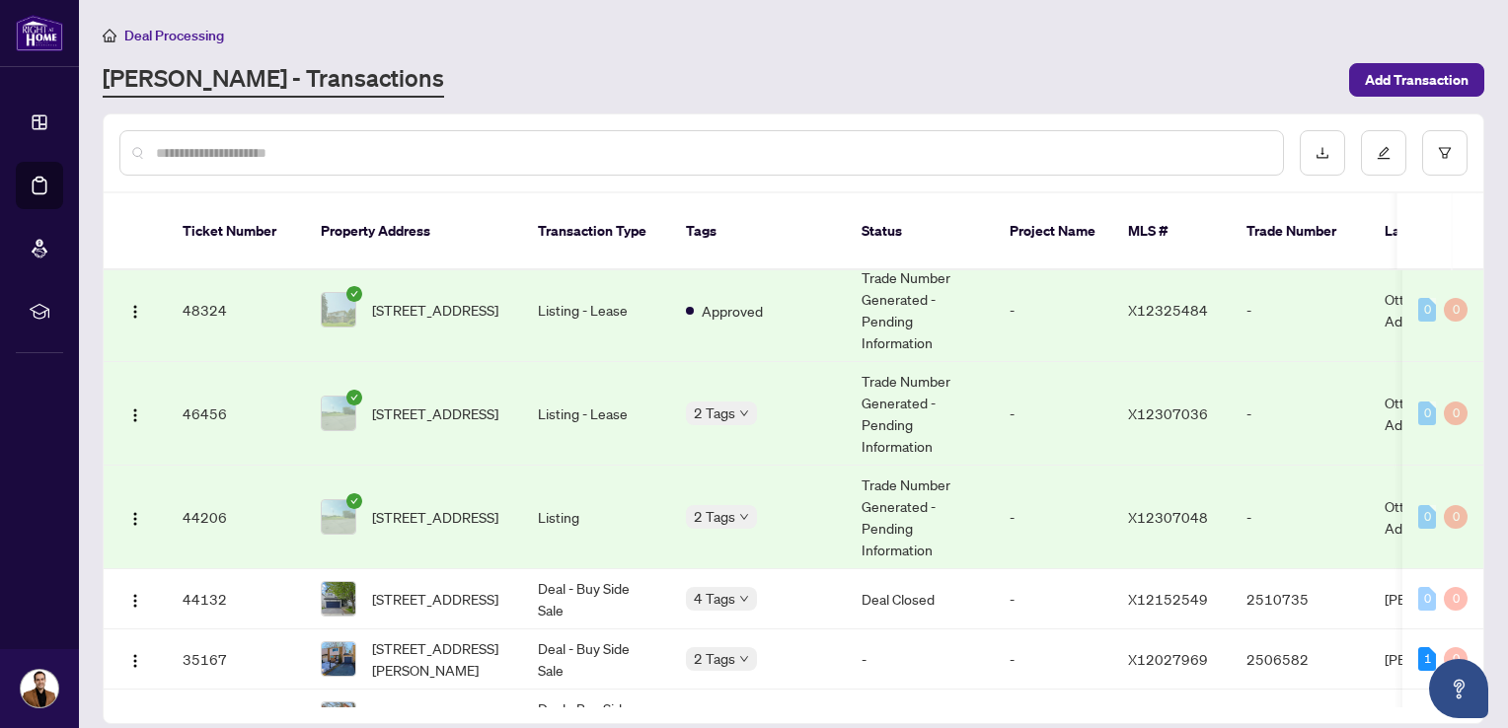 This screenshot has height=728, width=1508. What do you see at coordinates (1168, 310) in the screenshot?
I see `span: X12325484` at bounding box center [1168, 310].